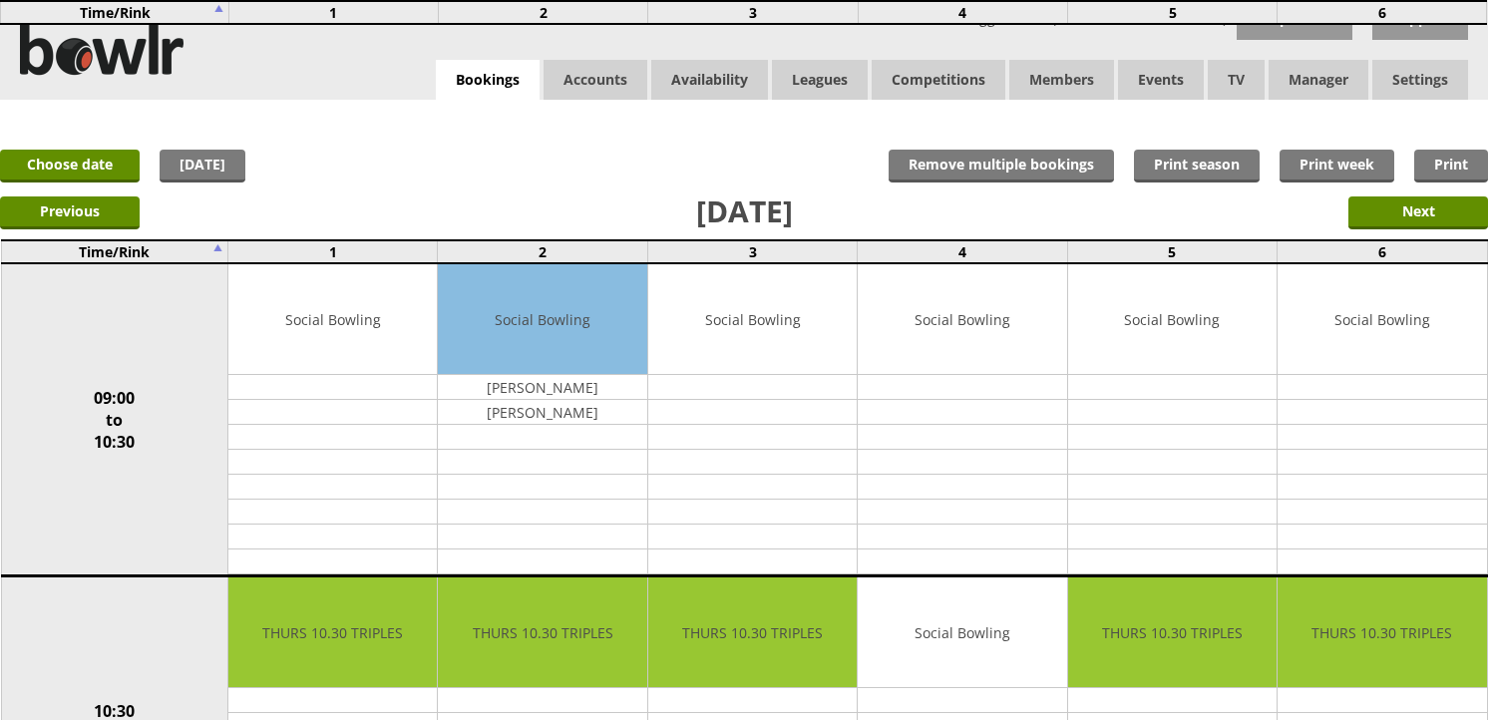  Describe the element at coordinates (595, 80) in the screenshot. I see `span: Accounts` at that location.